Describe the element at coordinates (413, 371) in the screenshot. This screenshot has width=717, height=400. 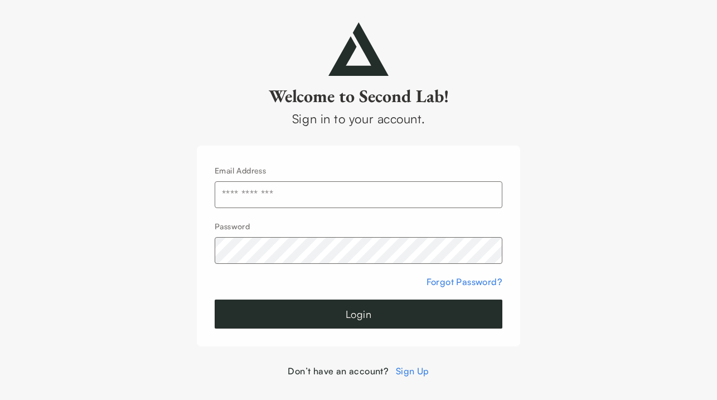
I see `a: Sign Up` at that location.